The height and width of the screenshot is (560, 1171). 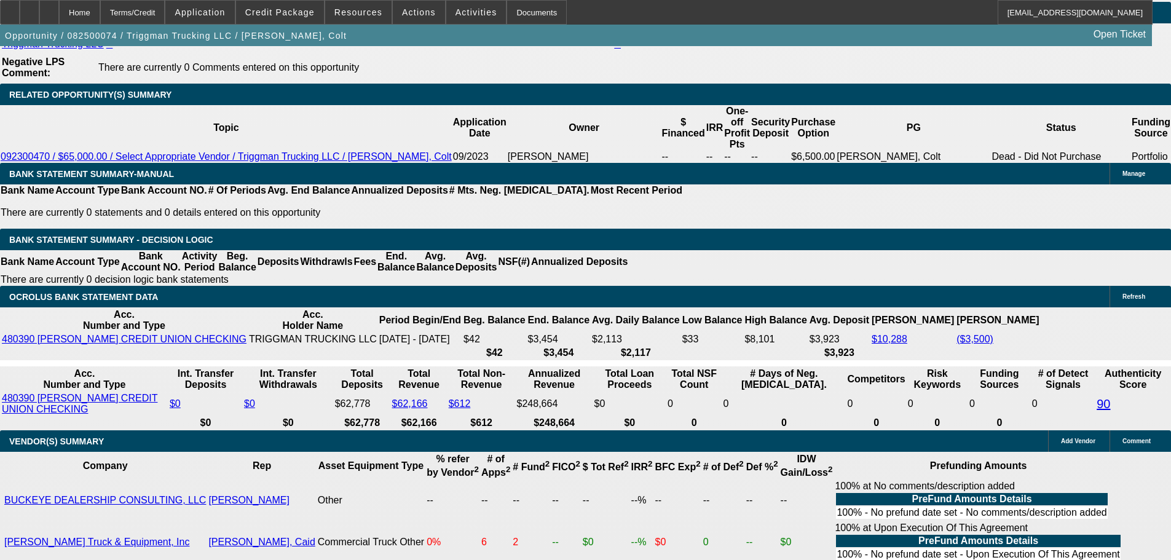 What do you see at coordinates (890, 339) in the screenshot?
I see `a: $10,288` at bounding box center [890, 339].